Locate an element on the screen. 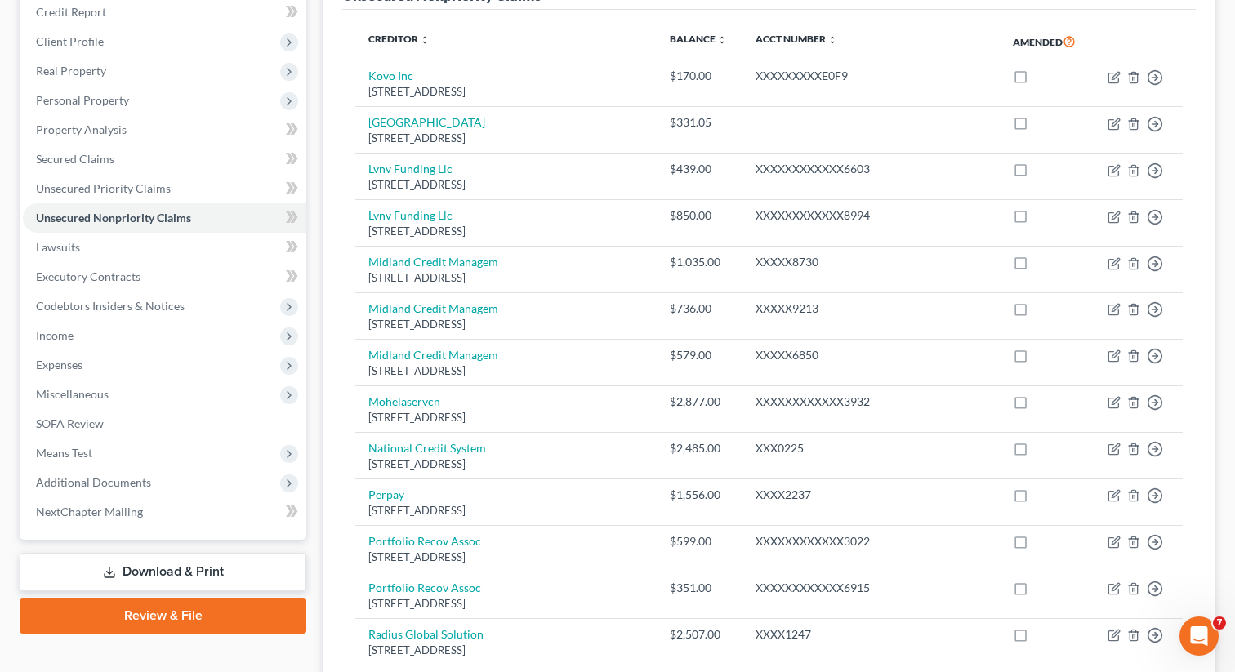 The image size is (1235, 672). div: XXXXX6850 is located at coordinates (871, 355).